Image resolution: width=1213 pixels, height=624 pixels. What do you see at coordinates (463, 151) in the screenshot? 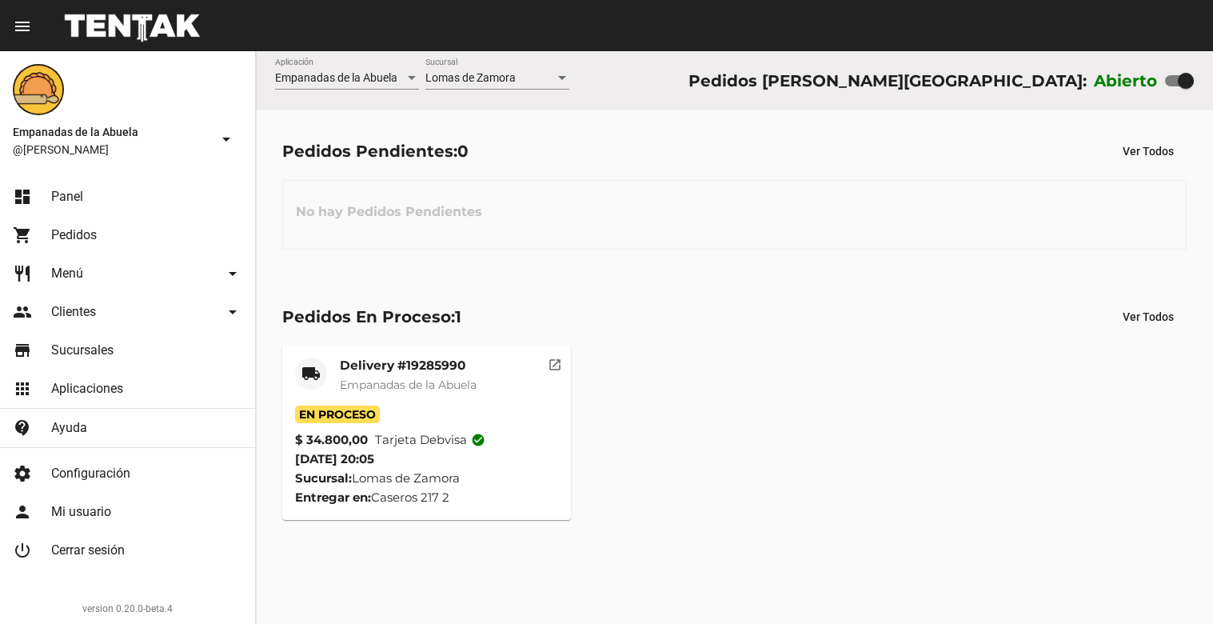
I see `span: 0` at bounding box center [463, 151].